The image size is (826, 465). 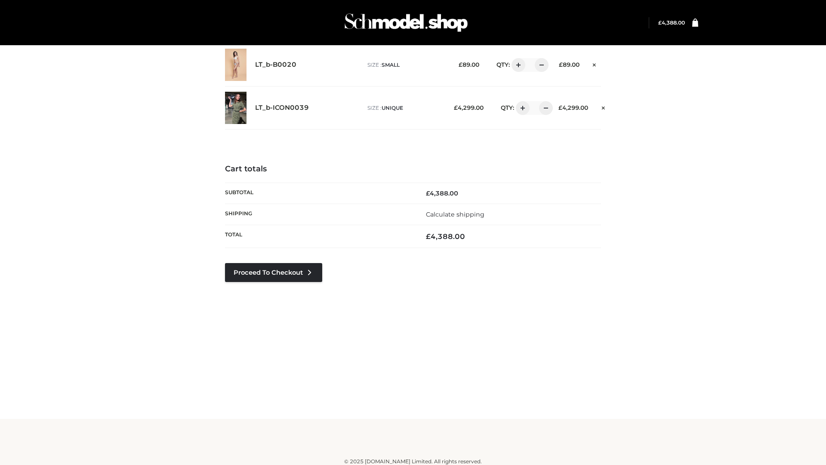 What do you see at coordinates (319, 236) in the screenshot?
I see `th: Total` at bounding box center [319, 236].